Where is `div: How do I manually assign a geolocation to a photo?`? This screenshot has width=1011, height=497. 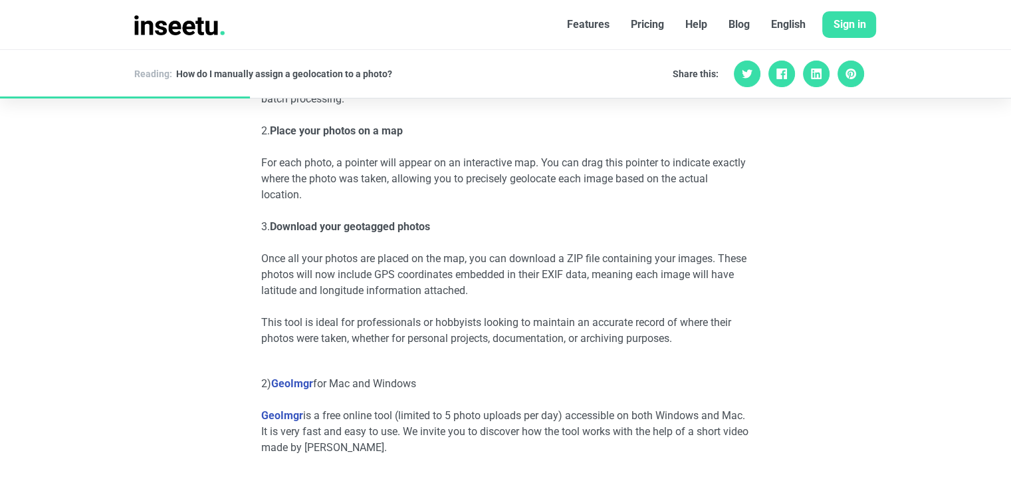 div: How do I manually assign a geolocation to a photo? is located at coordinates (284, 74).